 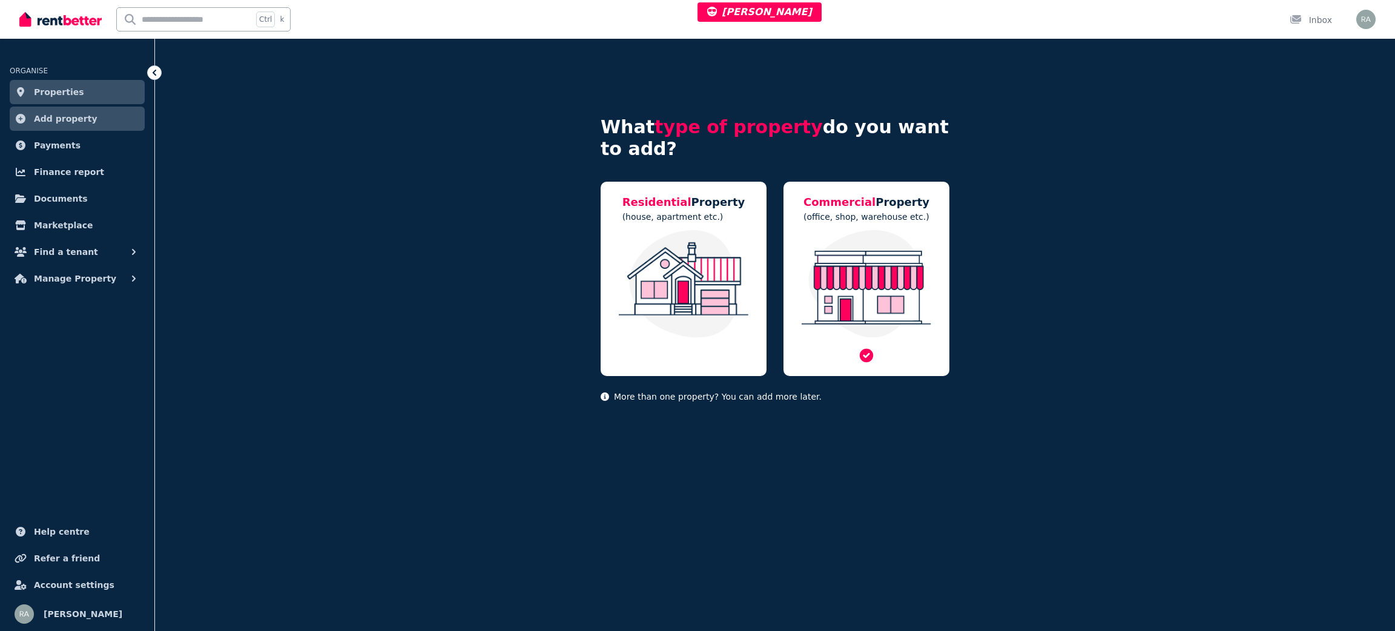 I want to click on span: Find a tenant, so click(x=66, y=252).